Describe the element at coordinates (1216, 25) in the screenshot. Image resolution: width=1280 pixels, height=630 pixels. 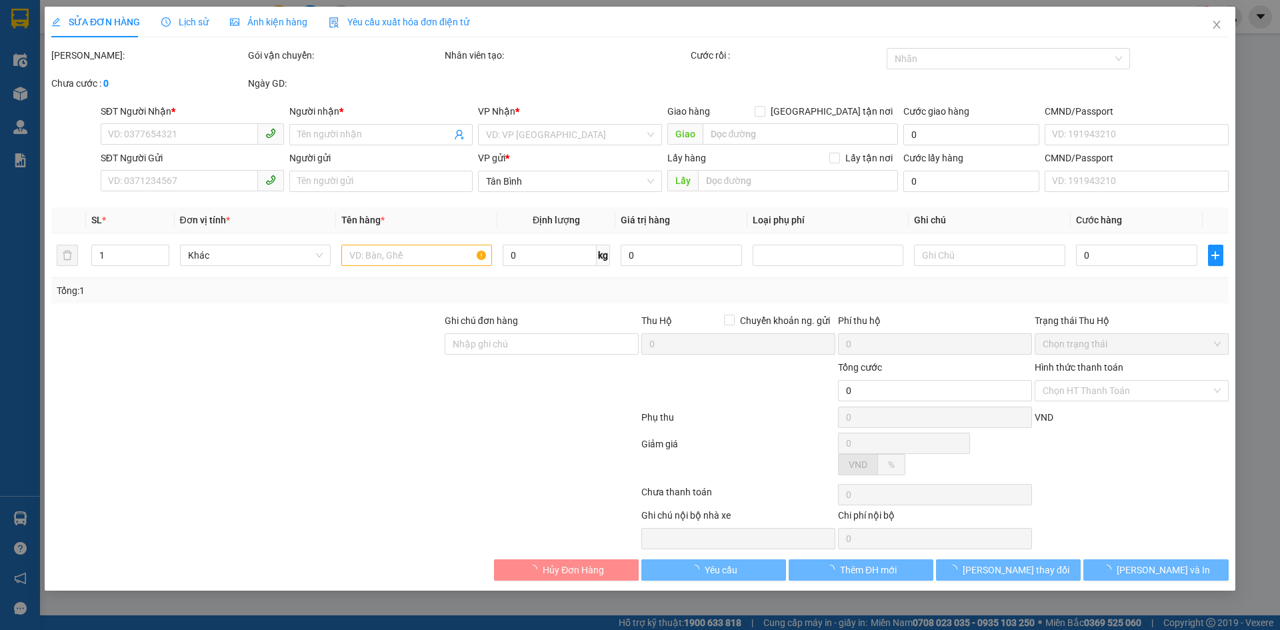
I see `span: close` at that location.